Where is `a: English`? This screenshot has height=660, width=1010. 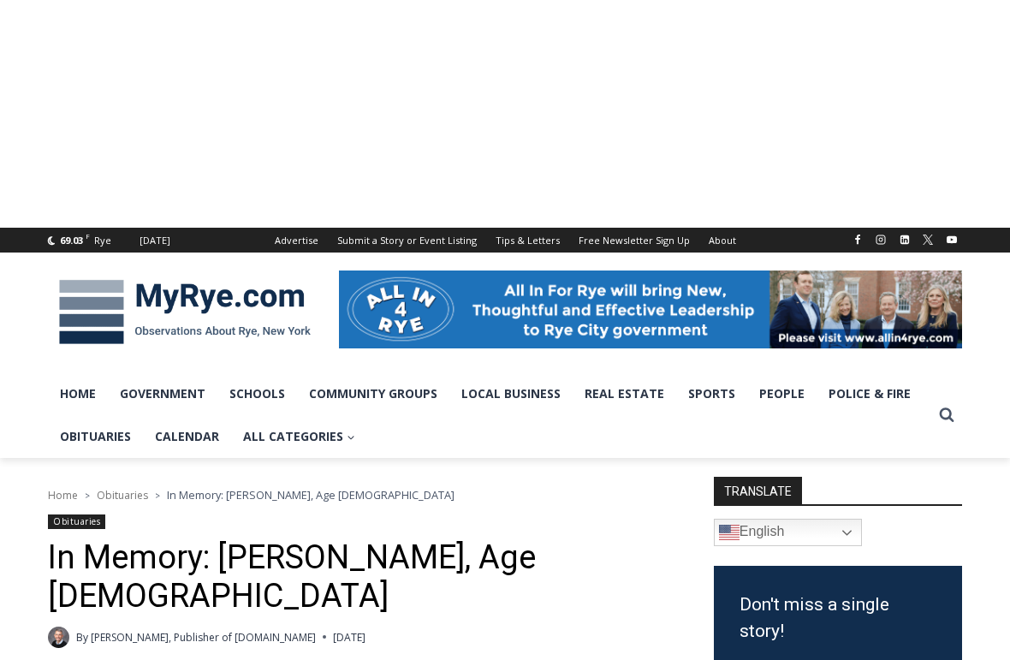 a: English is located at coordinates (787, 532).